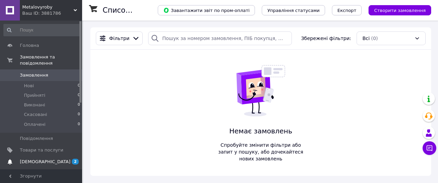 The width and height of the screenshot is (438, 183). I want to click on span: Фільтри, so click(119, 38).